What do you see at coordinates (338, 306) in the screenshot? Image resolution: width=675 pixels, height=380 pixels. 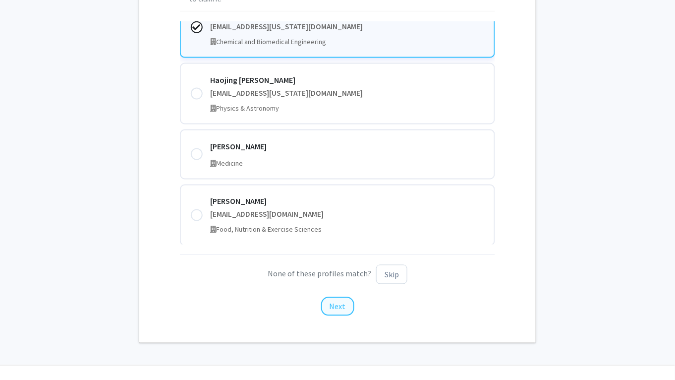 I see `button: Next` at bounding box center [338, 306].